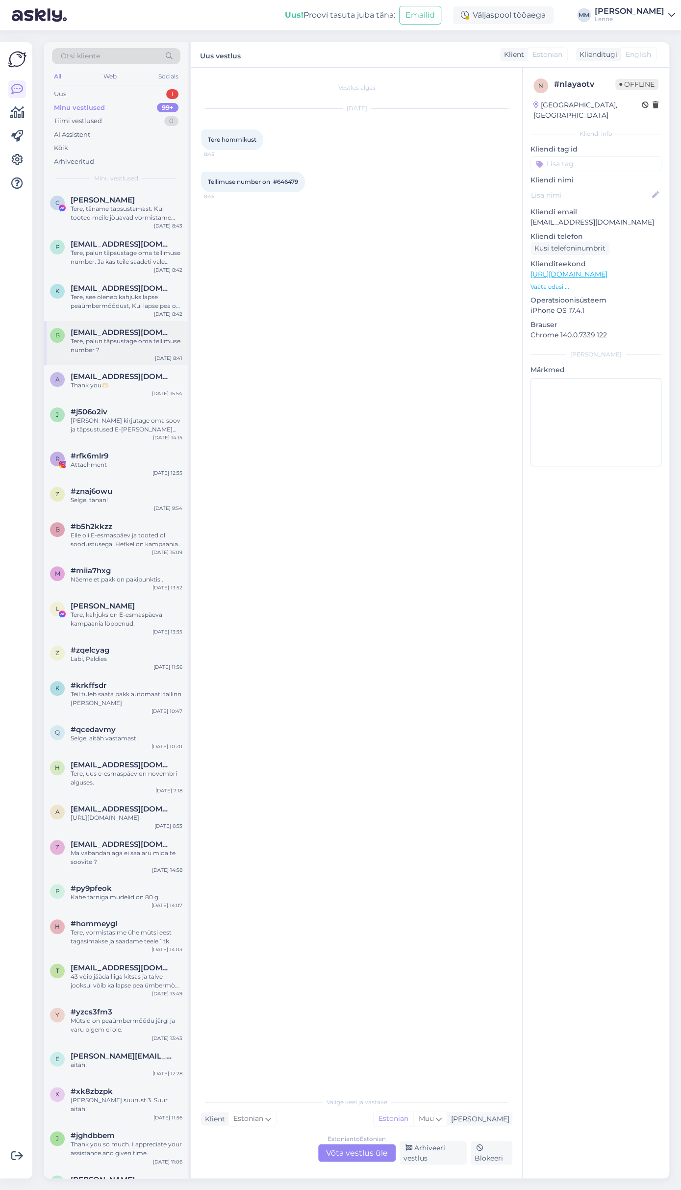  What do you see at coordinates (127, 385) in the screenshot?
I see `div: Thank you🫶🏻` at bounding box center [127, 385].